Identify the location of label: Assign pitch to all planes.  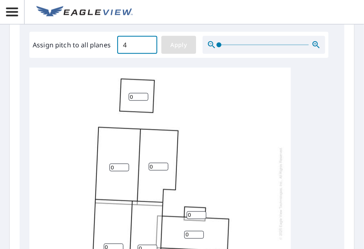
(71, 45).